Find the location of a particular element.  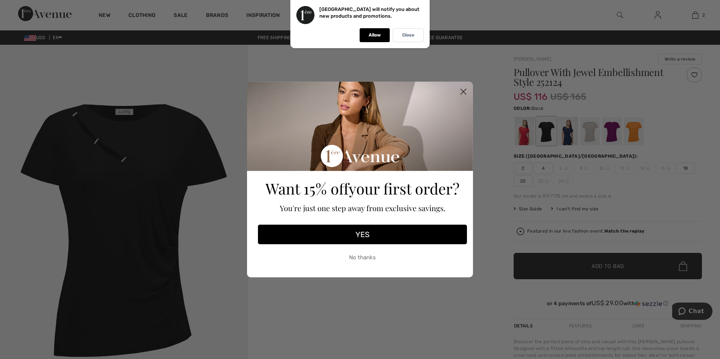

span: Chat is located at coordinates (24, 9).